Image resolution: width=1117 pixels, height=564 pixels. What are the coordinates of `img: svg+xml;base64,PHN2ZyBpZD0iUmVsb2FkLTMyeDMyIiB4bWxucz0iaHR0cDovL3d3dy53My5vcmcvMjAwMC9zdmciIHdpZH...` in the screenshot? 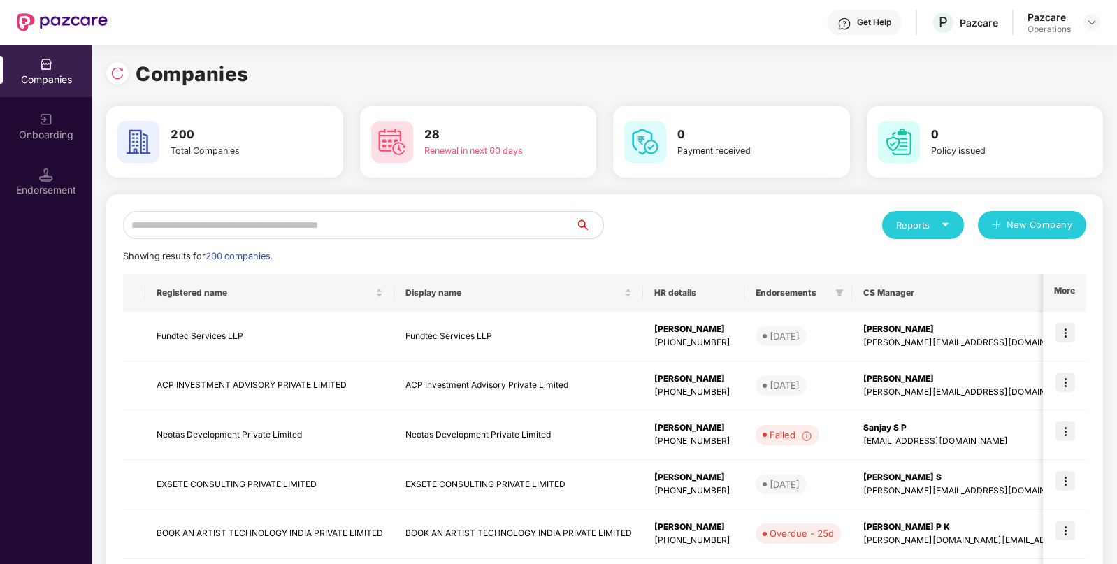 It's located at (117, 73).